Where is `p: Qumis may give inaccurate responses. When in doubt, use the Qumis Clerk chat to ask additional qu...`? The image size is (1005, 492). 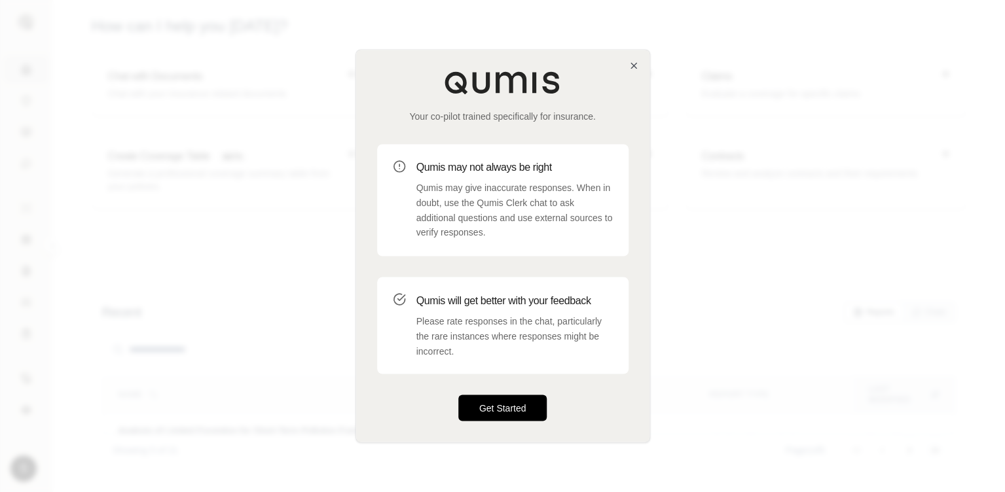
p: Qumis may give inaccurate responses. When in doubt, use the Qumis Clerk chat to ask additional qu... is located at coordinates (515, 210).